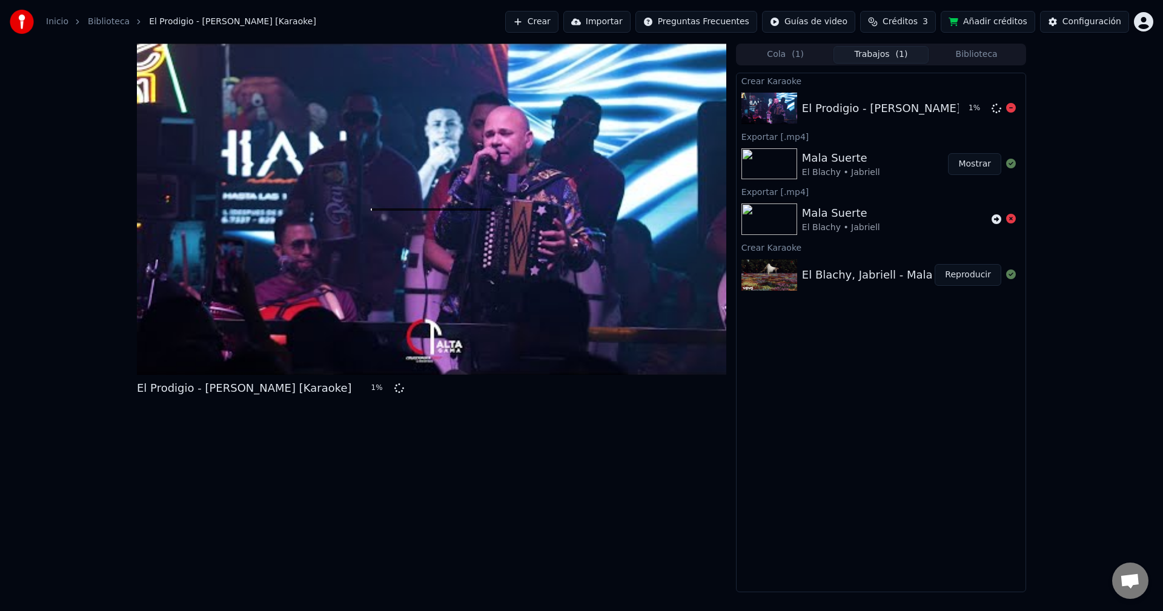 This screenshot has height=611, width=1163. I want to click on button: Créditos3, so click(897, 22).